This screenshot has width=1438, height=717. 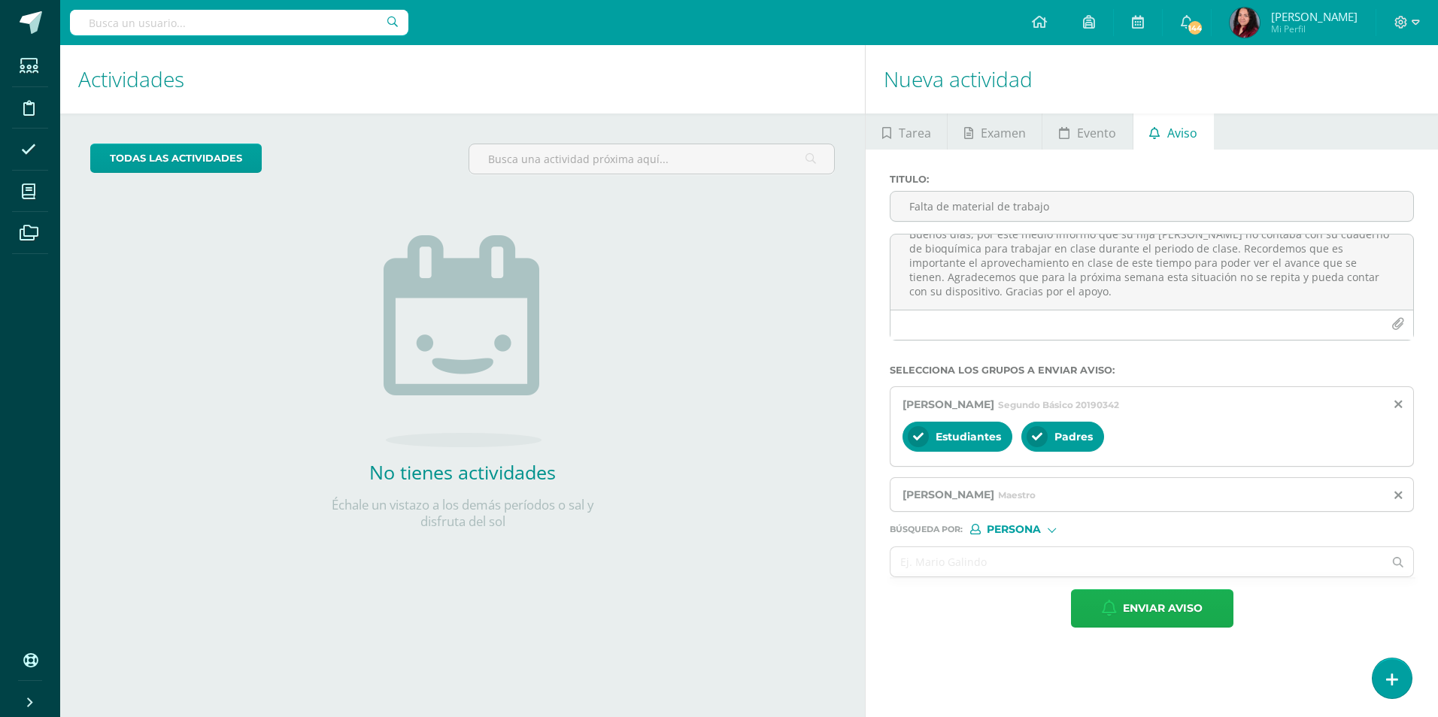 What do you see at coordinates (926, 529) in the screenshot?
I see `span: Búsqueda por :` at bounding box center [926, 529].